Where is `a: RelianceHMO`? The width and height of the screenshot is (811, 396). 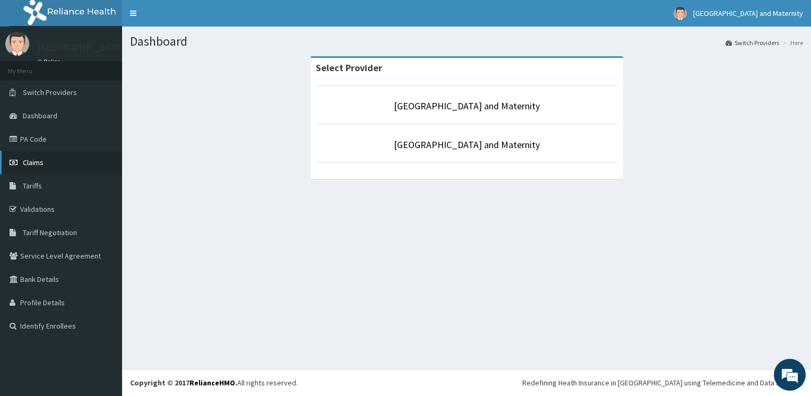
a: RelianceHMO is located at coordinates (212, 383).